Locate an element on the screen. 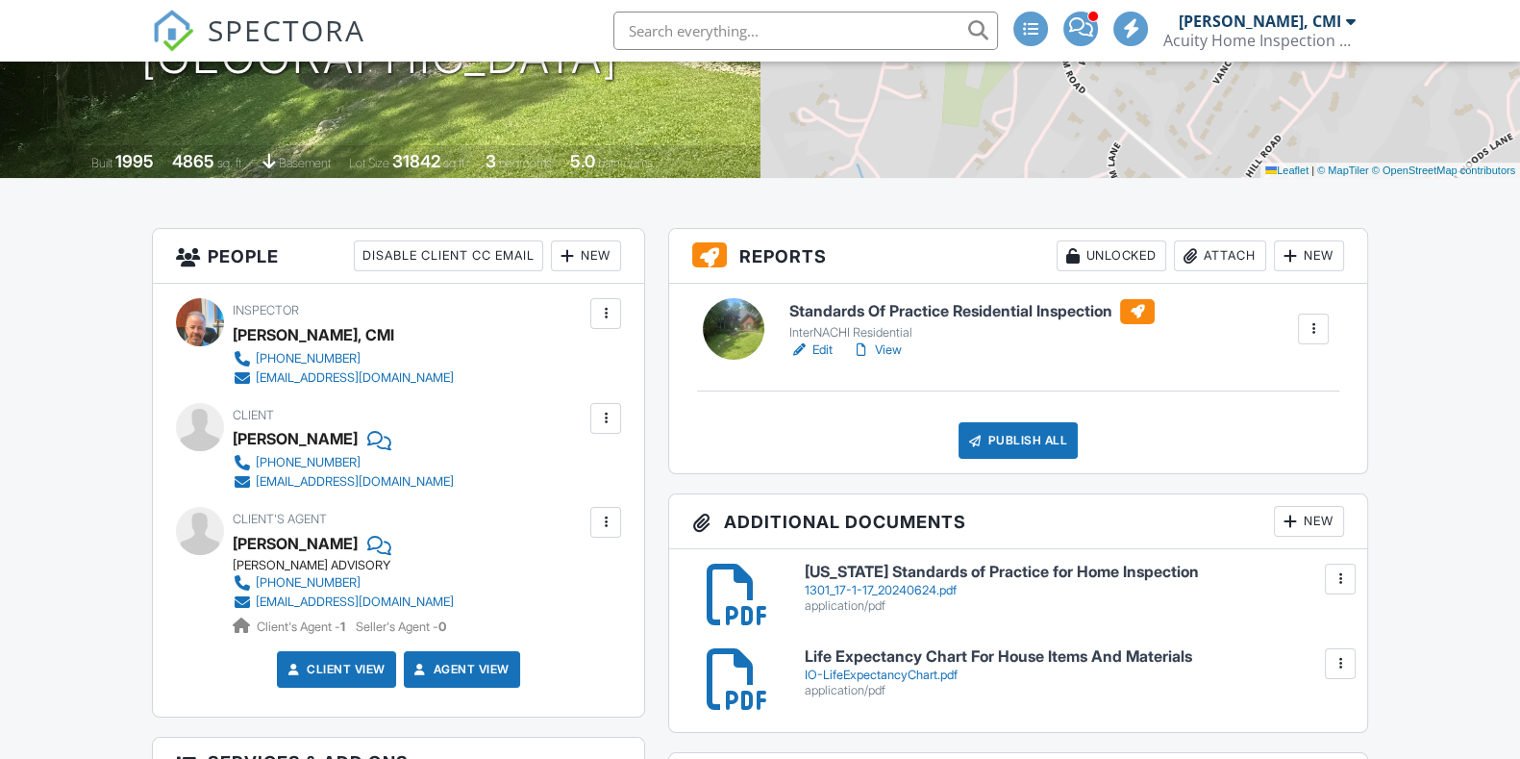  div: 3 is located at coordinates (490, 161).